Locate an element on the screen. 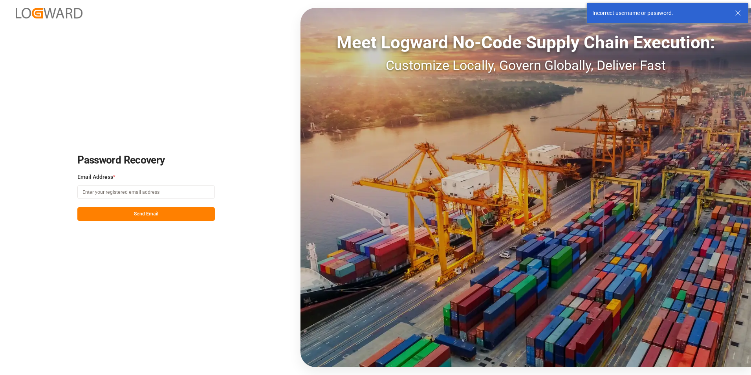 The width and height of the screenshot is (751, 375). div: Meet Logward No-Code Supply Chain Execution: is located at coordinates (525, 42).